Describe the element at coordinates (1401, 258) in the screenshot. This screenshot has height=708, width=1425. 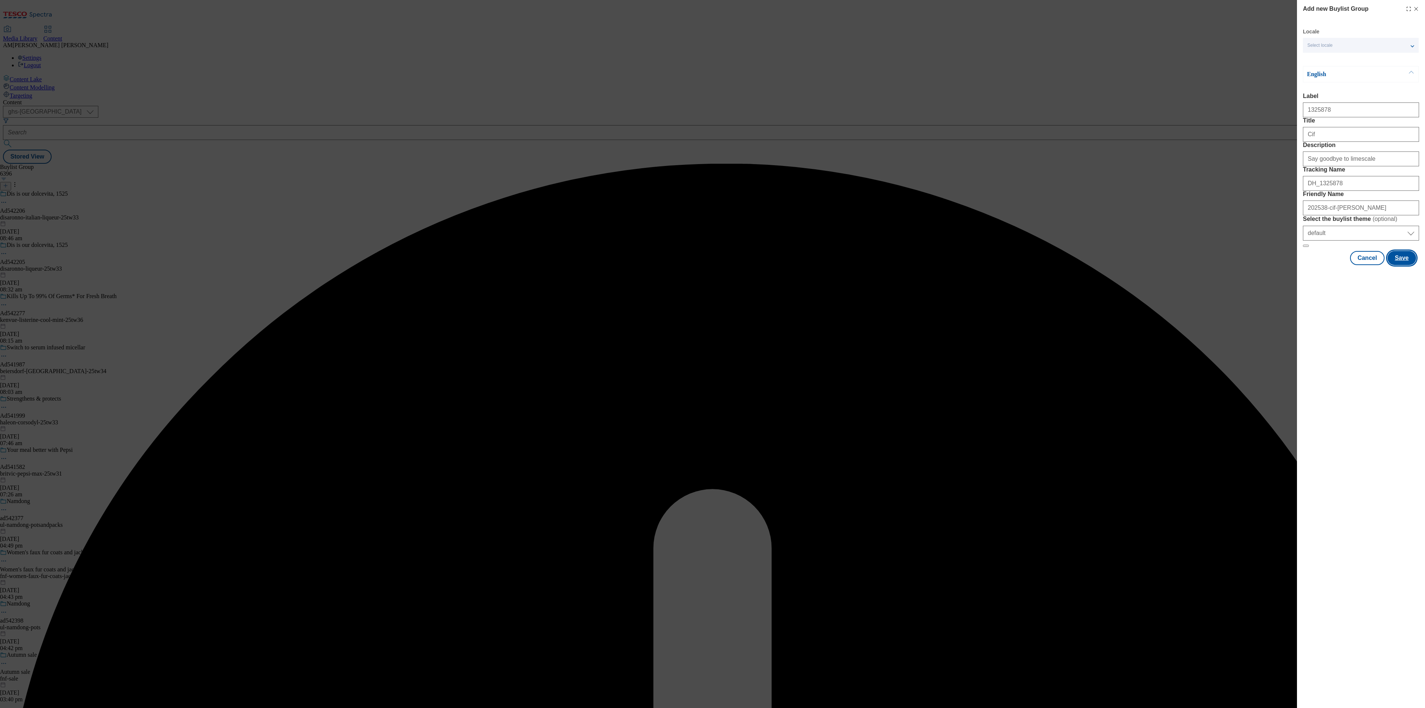
I see `button: Save` at that location.